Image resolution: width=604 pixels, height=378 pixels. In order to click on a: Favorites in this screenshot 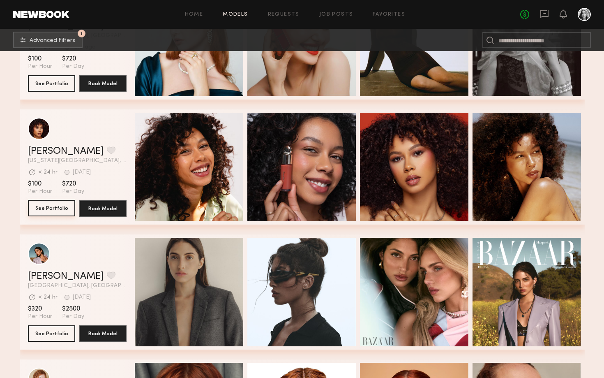, I will do `click(389, 14)`.